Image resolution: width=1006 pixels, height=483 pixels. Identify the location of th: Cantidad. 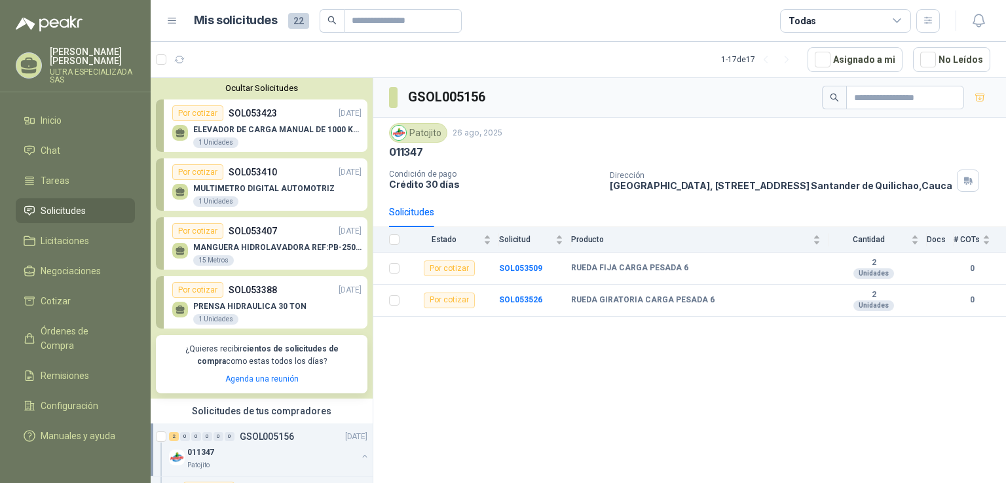
(878, 240).